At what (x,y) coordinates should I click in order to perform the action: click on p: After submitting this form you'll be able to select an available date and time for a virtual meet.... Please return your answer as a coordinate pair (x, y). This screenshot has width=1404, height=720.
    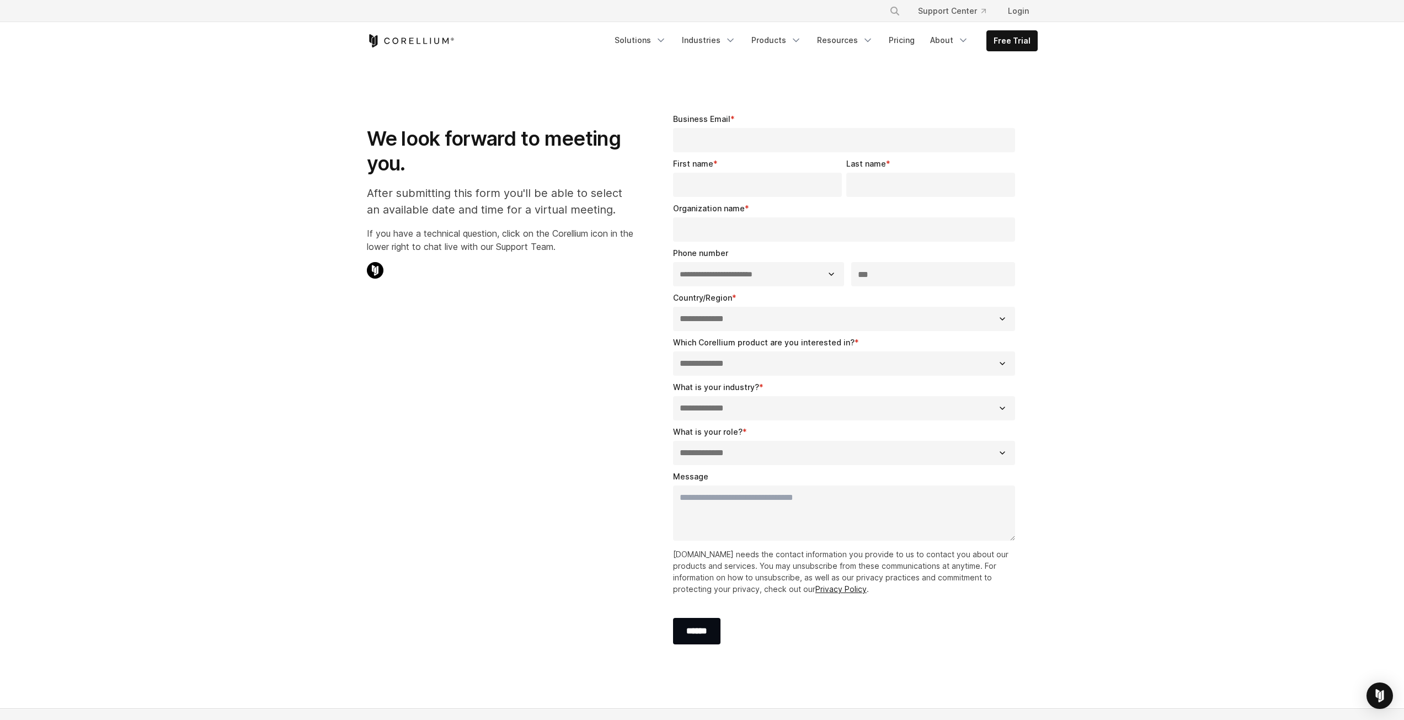
    Looking at the image, I should click on (500, 201).